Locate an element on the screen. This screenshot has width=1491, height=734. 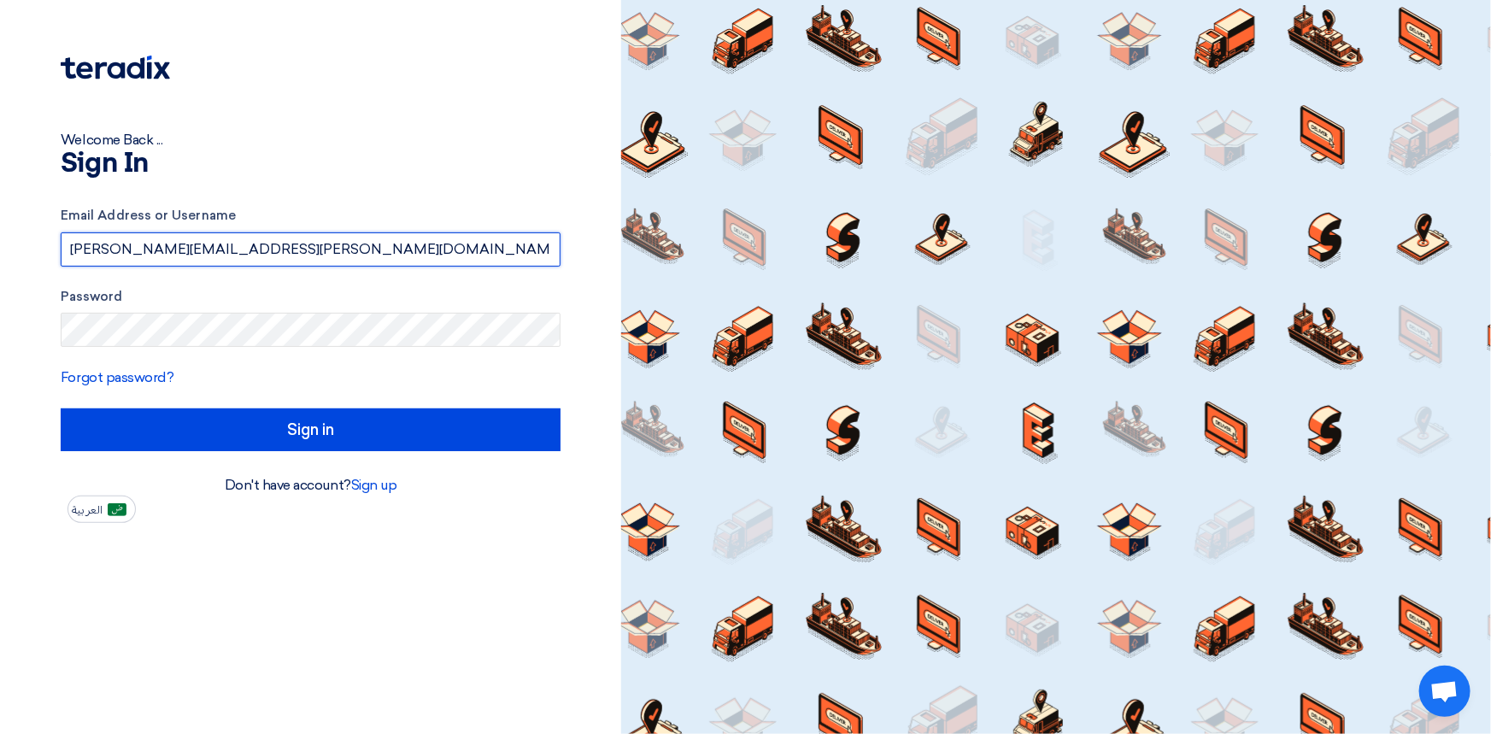
div: Don't have account? is located at coordinates (310, 485).